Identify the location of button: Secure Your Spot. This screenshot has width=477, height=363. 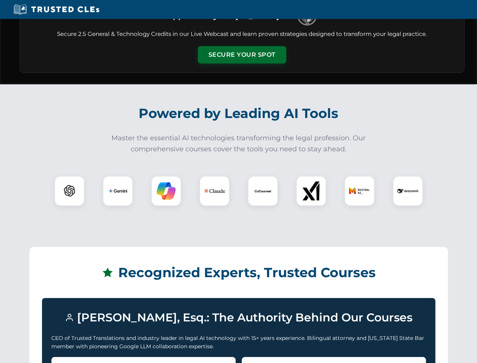
(242, 55).